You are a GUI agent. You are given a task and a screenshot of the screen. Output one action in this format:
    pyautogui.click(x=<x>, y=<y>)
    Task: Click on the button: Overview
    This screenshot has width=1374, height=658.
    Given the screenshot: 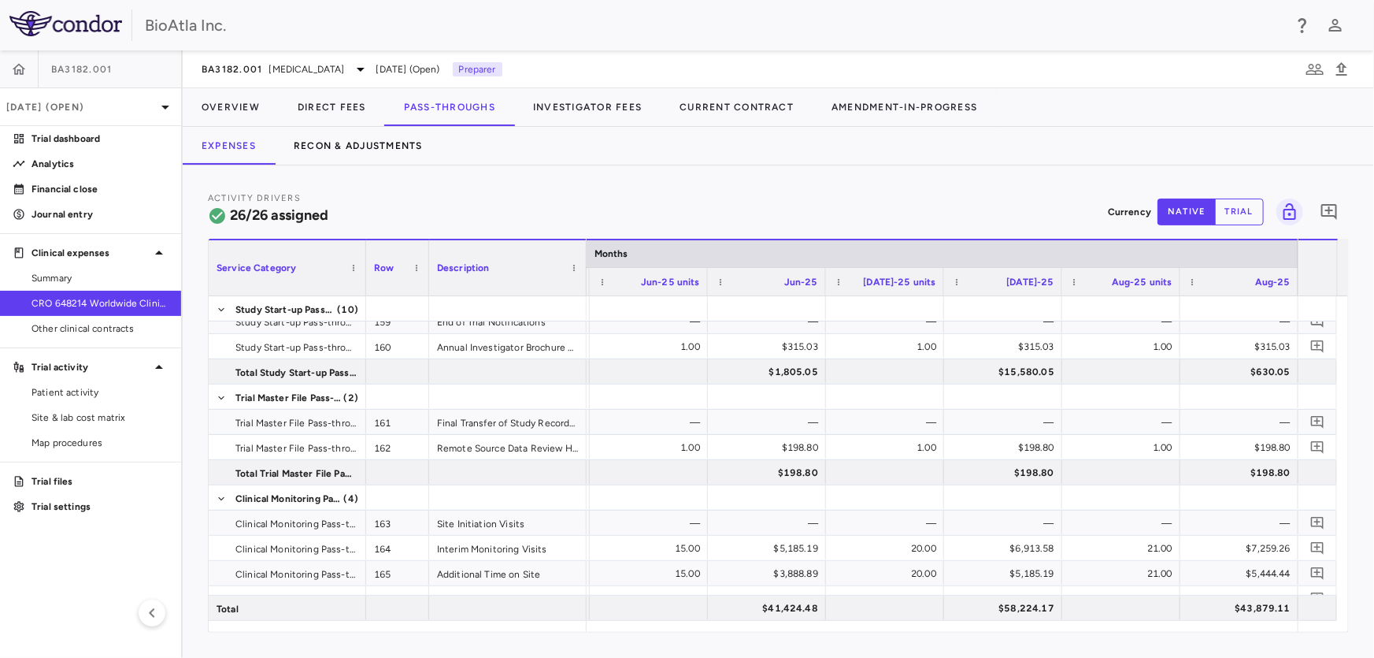 What is the action you would take?
    pyautogui.click(x=231, y=107)
    